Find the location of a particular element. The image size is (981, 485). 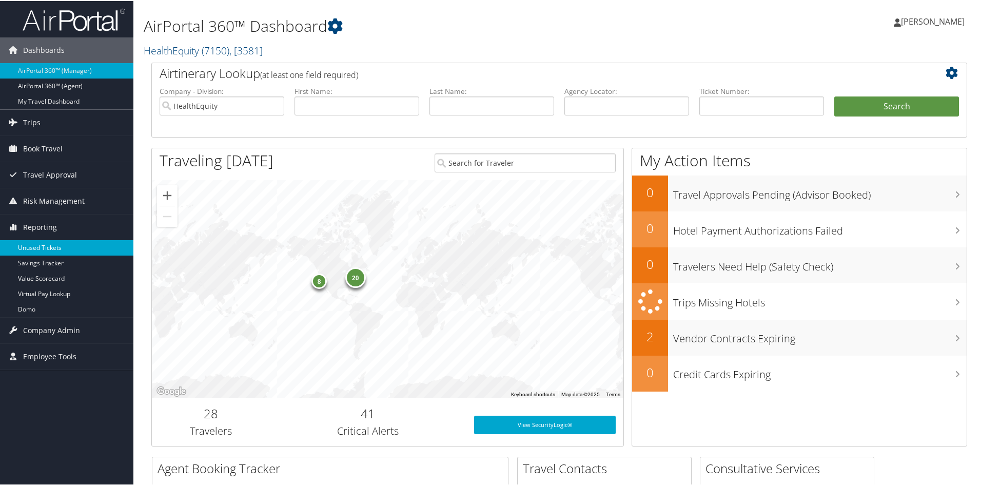

label: Ticket Number: is located at coordinates (761, 90).